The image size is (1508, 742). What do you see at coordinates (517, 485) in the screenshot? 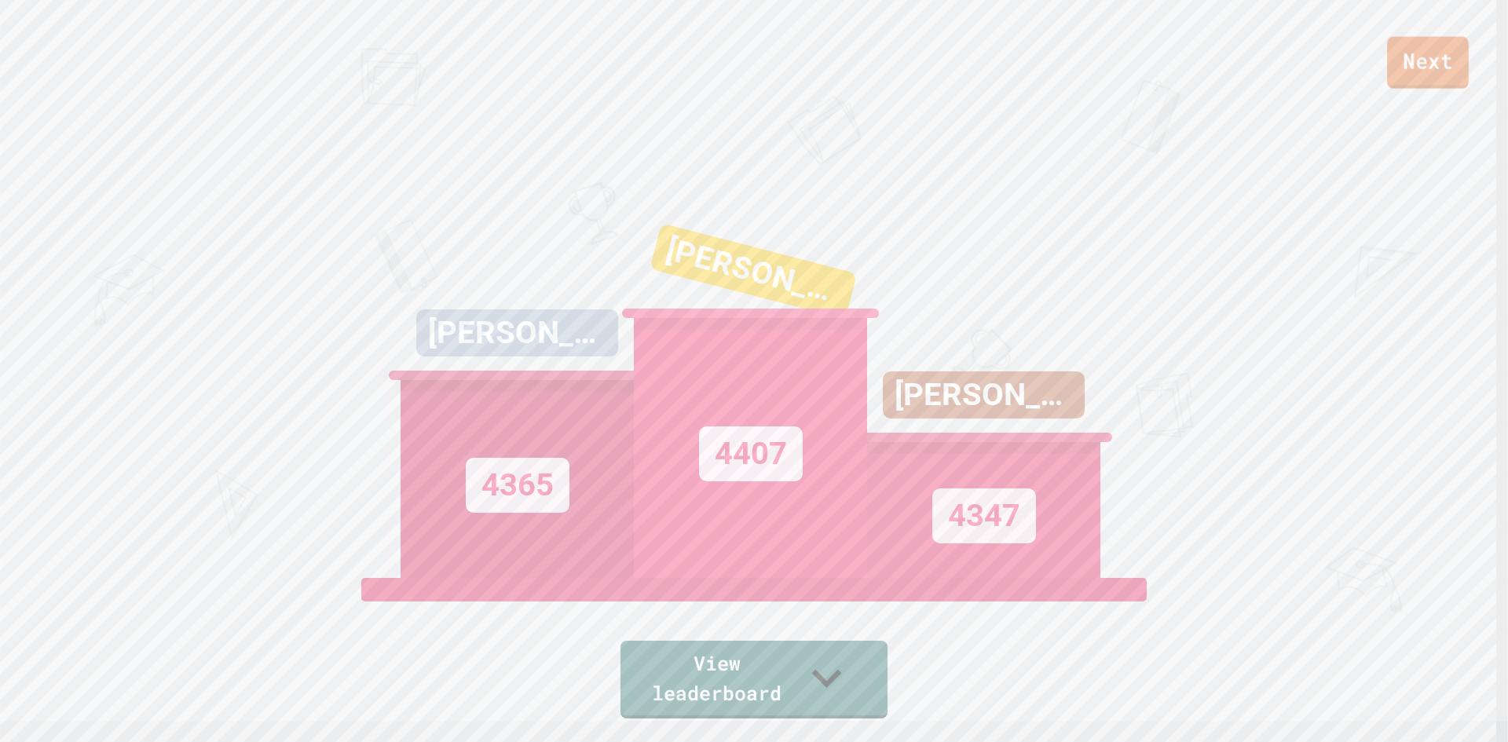
I see `div: 4365` at bounding box center [517, 485].